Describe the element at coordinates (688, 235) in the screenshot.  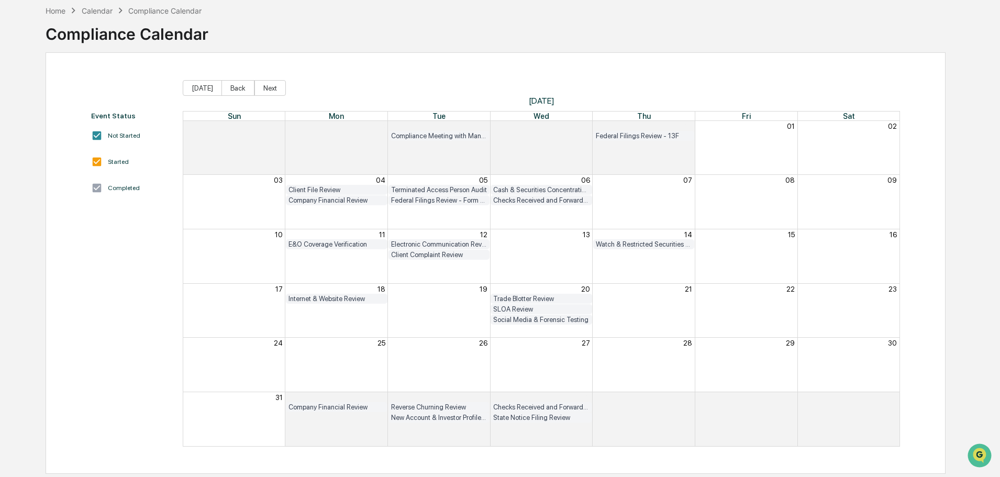
I see `button: 14` at that location.